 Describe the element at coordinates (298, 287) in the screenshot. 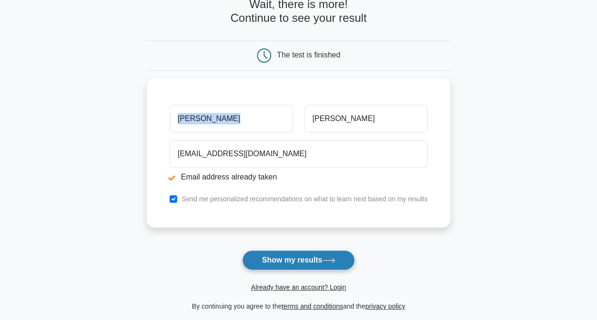

I see `a: Already have an account? Login` at that location.